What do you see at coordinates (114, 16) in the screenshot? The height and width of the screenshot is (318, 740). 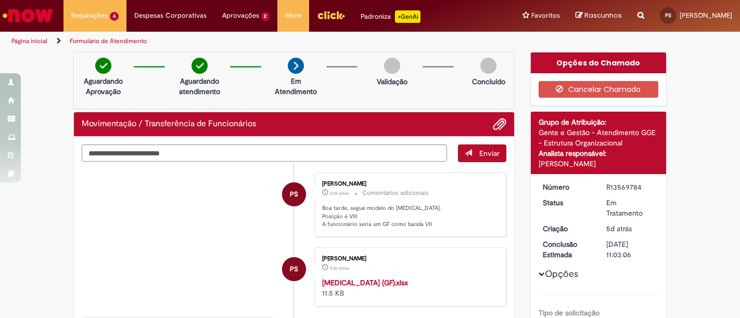 I see `span: 4` at bounding box center [114, 16].